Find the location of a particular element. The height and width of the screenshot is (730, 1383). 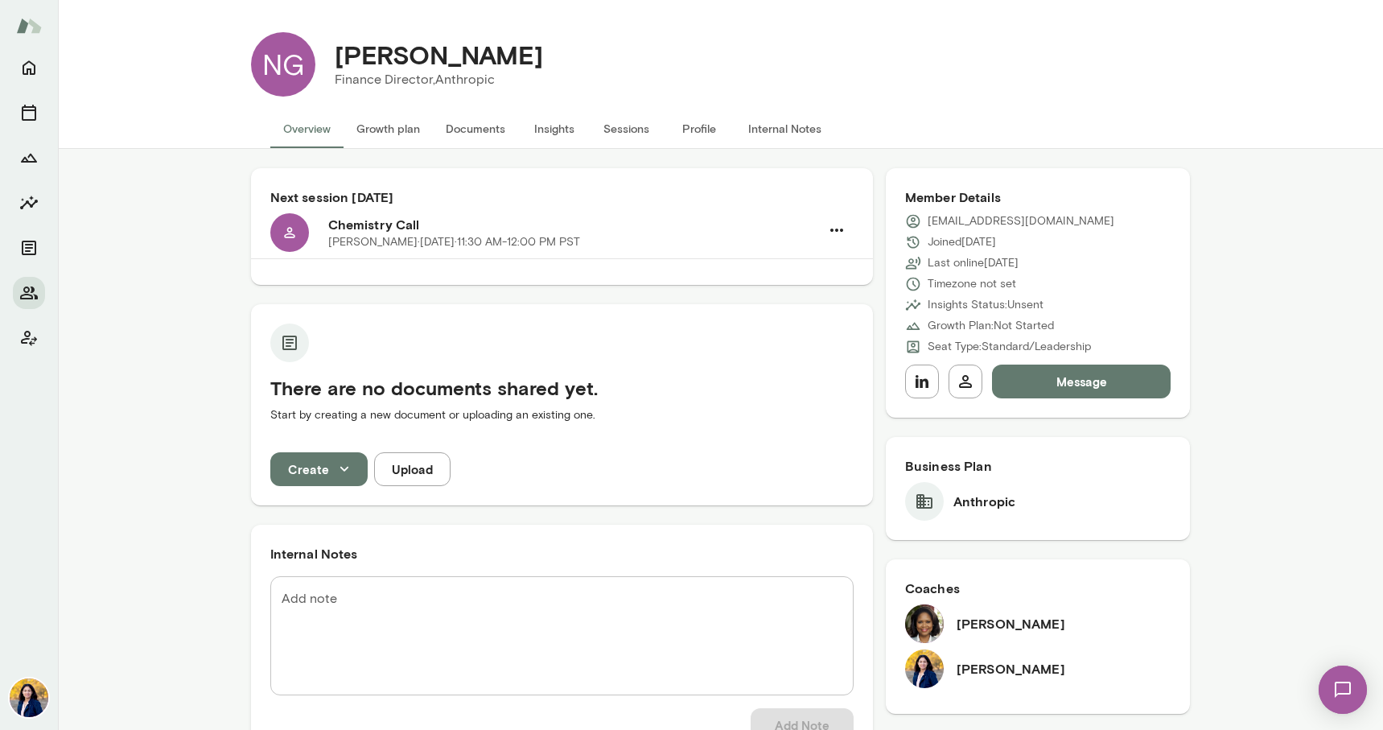

img: Mento is located at coordinates (29, 26).